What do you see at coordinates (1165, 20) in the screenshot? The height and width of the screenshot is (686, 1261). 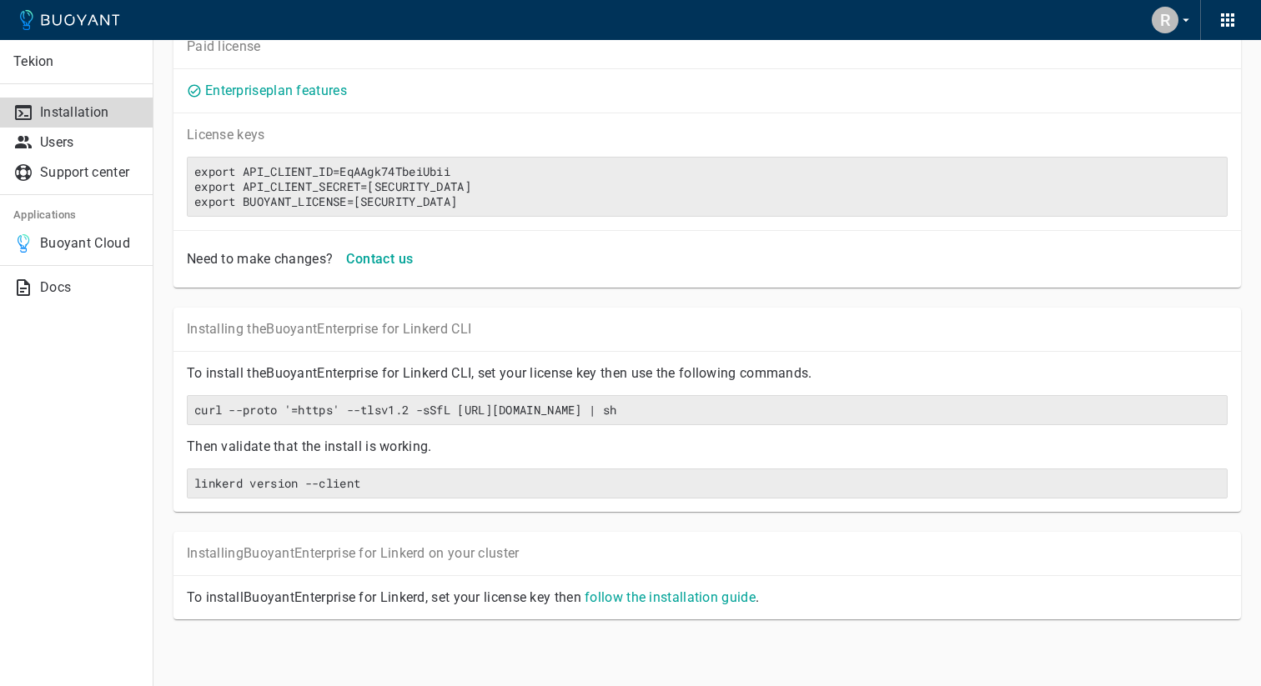 I see `div: R` at bounding box center [1165, 20].